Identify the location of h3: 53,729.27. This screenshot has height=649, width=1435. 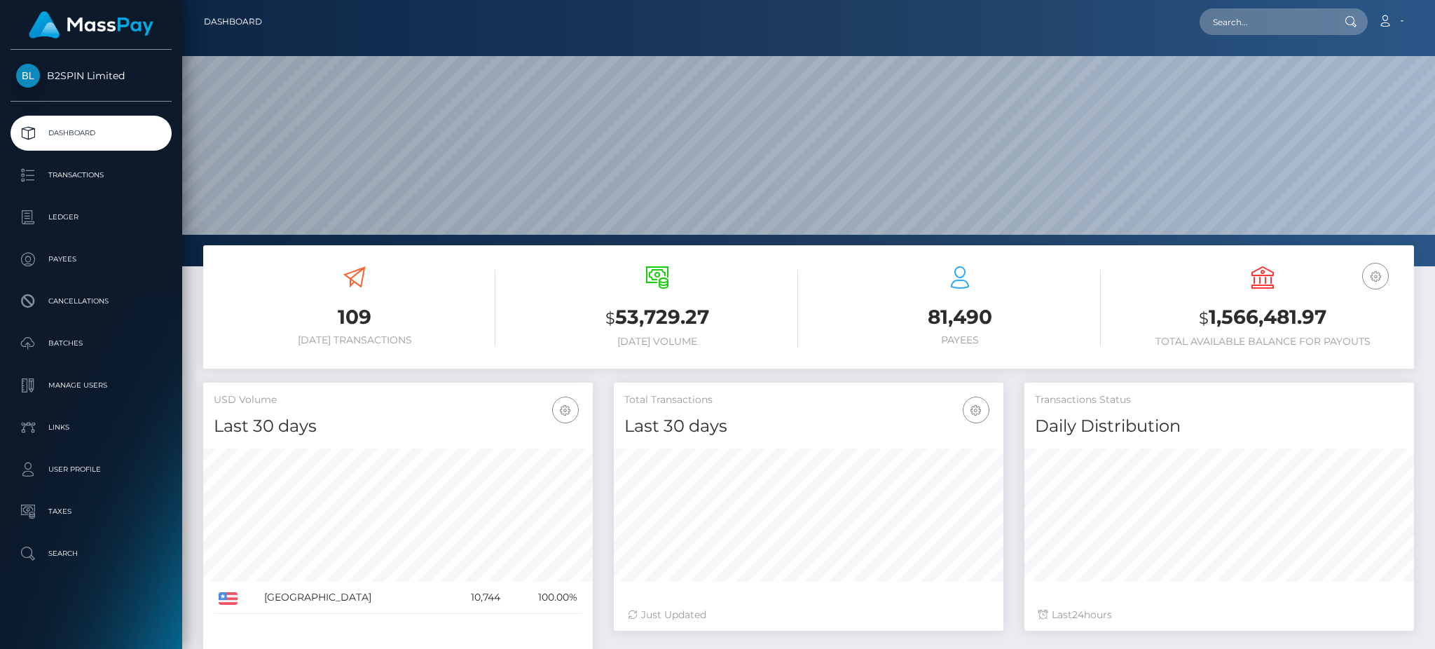
(657, 317).